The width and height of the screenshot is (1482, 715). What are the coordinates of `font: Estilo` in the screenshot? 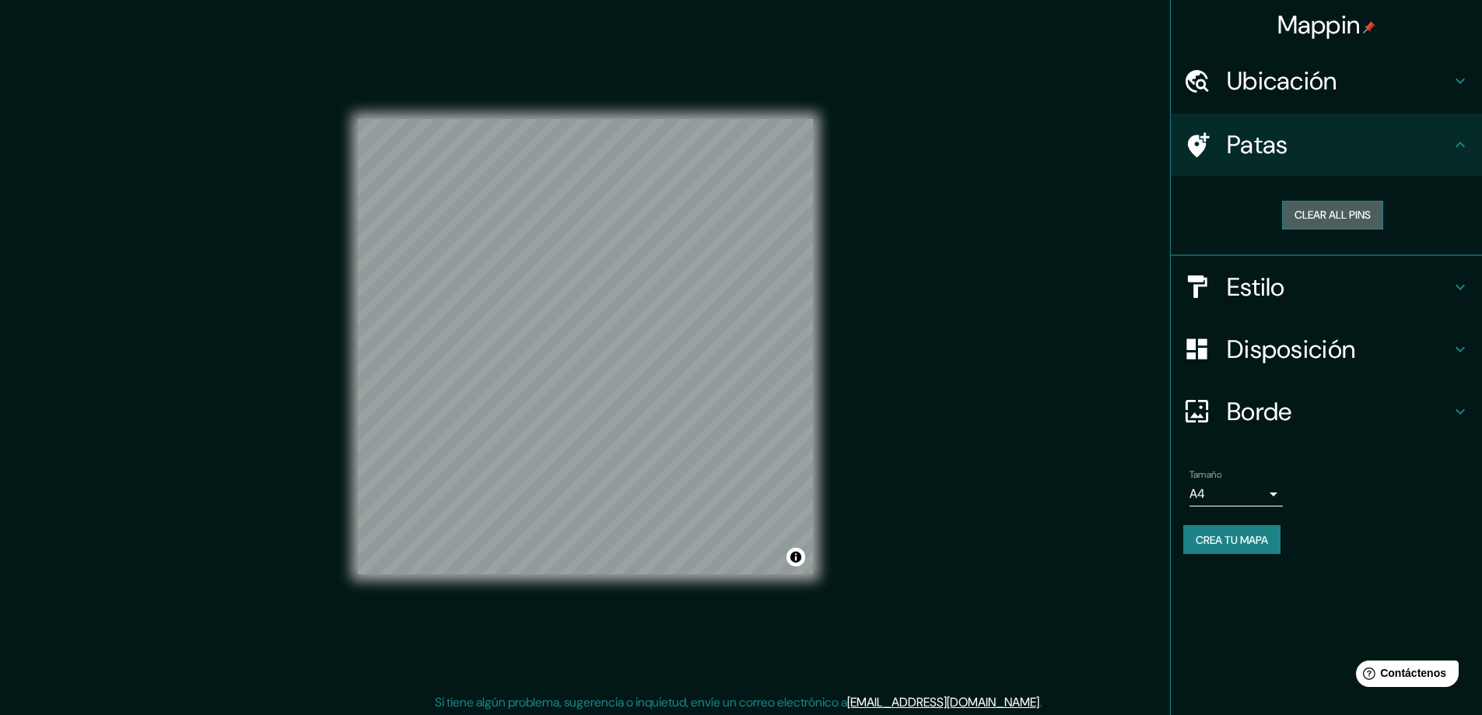 It's located at (1255, 287).